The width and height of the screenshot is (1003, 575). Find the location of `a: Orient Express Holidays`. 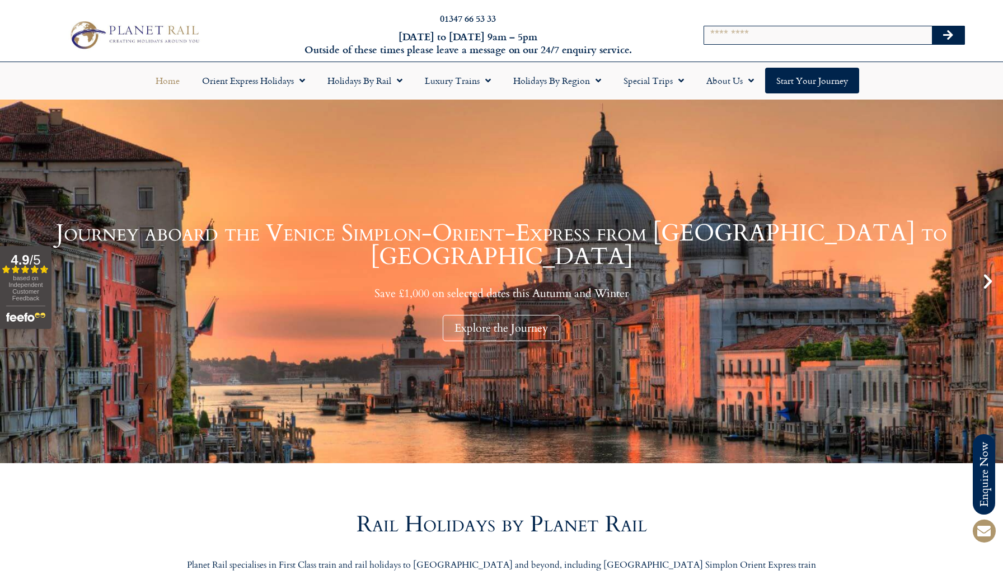

a: Orient Express Holidays is located at coordinates (254, 81).